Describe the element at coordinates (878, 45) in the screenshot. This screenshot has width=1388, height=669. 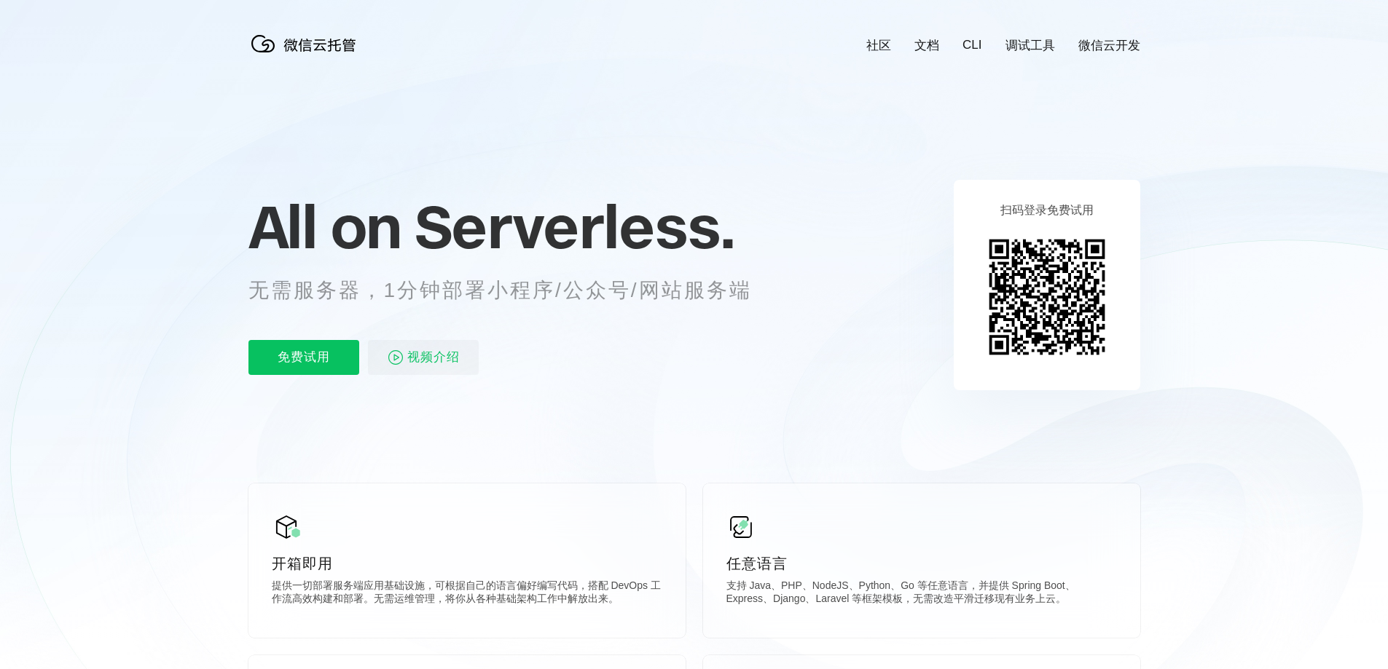
I see `a: 社区` at that location.